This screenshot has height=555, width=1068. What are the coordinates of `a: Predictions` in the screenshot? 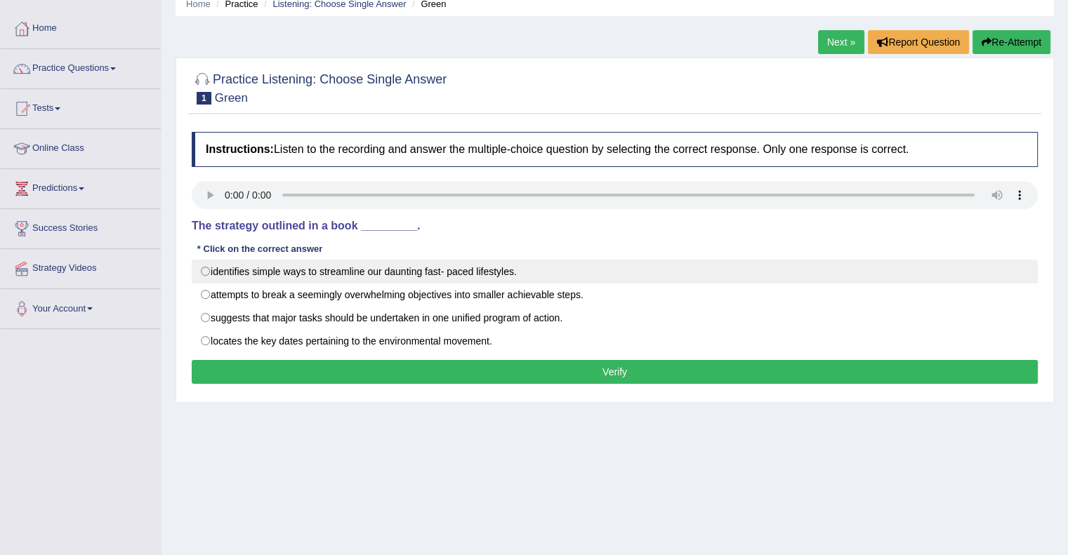 It's located at (81, 187).